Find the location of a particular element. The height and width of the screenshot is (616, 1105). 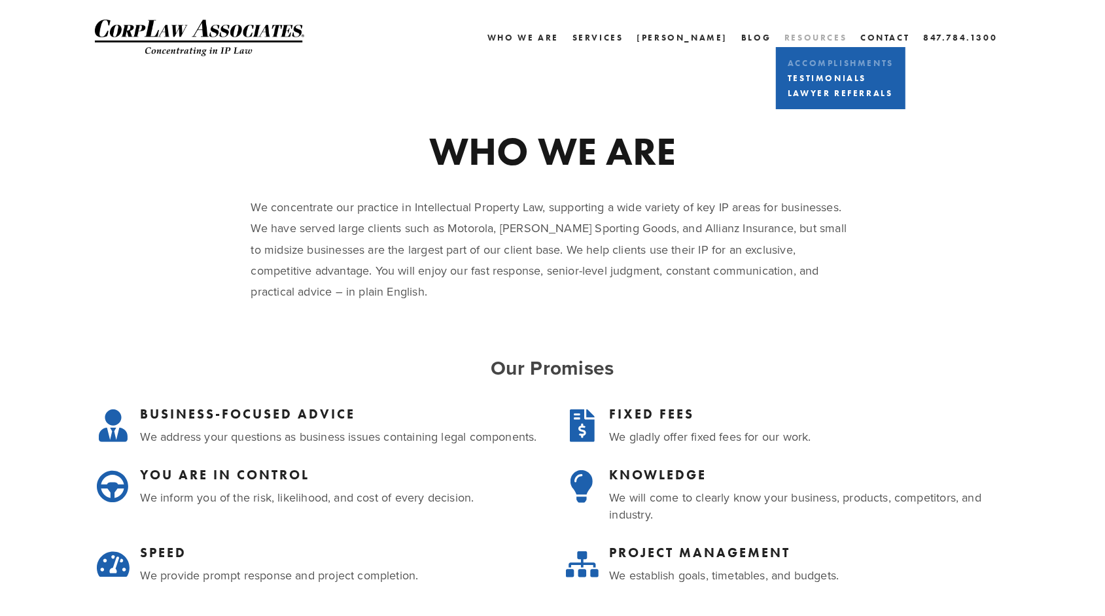

a: Contact is located at coordinates (885, 37).